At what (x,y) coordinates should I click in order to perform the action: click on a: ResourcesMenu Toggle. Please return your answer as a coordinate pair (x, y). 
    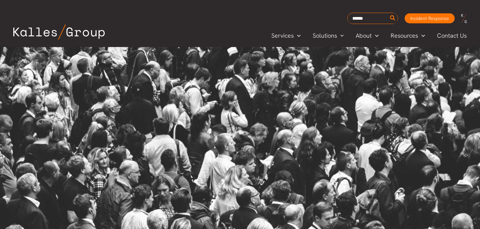
    Looking at the image, I should click on (408, 36).